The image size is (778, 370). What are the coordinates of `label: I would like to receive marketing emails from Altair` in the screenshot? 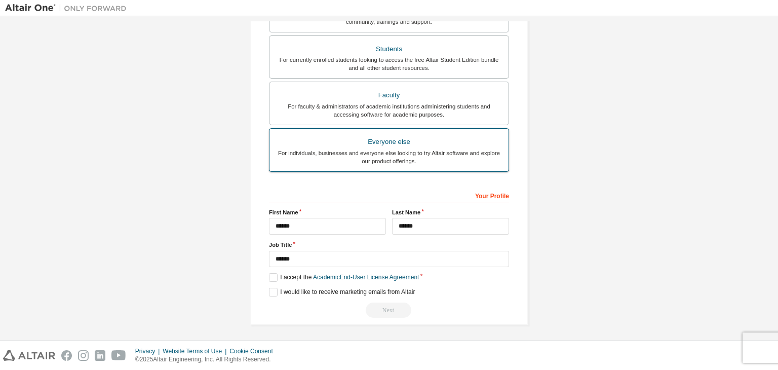 It's located at (342, 292).